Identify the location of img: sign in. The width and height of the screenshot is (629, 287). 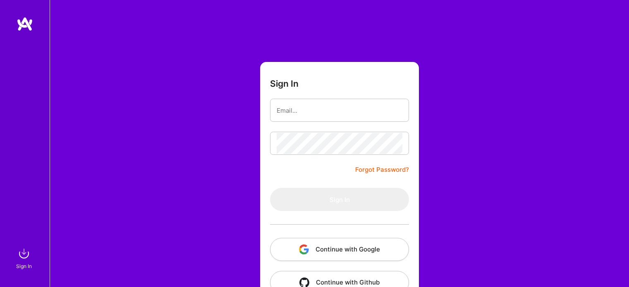
(24, 254).